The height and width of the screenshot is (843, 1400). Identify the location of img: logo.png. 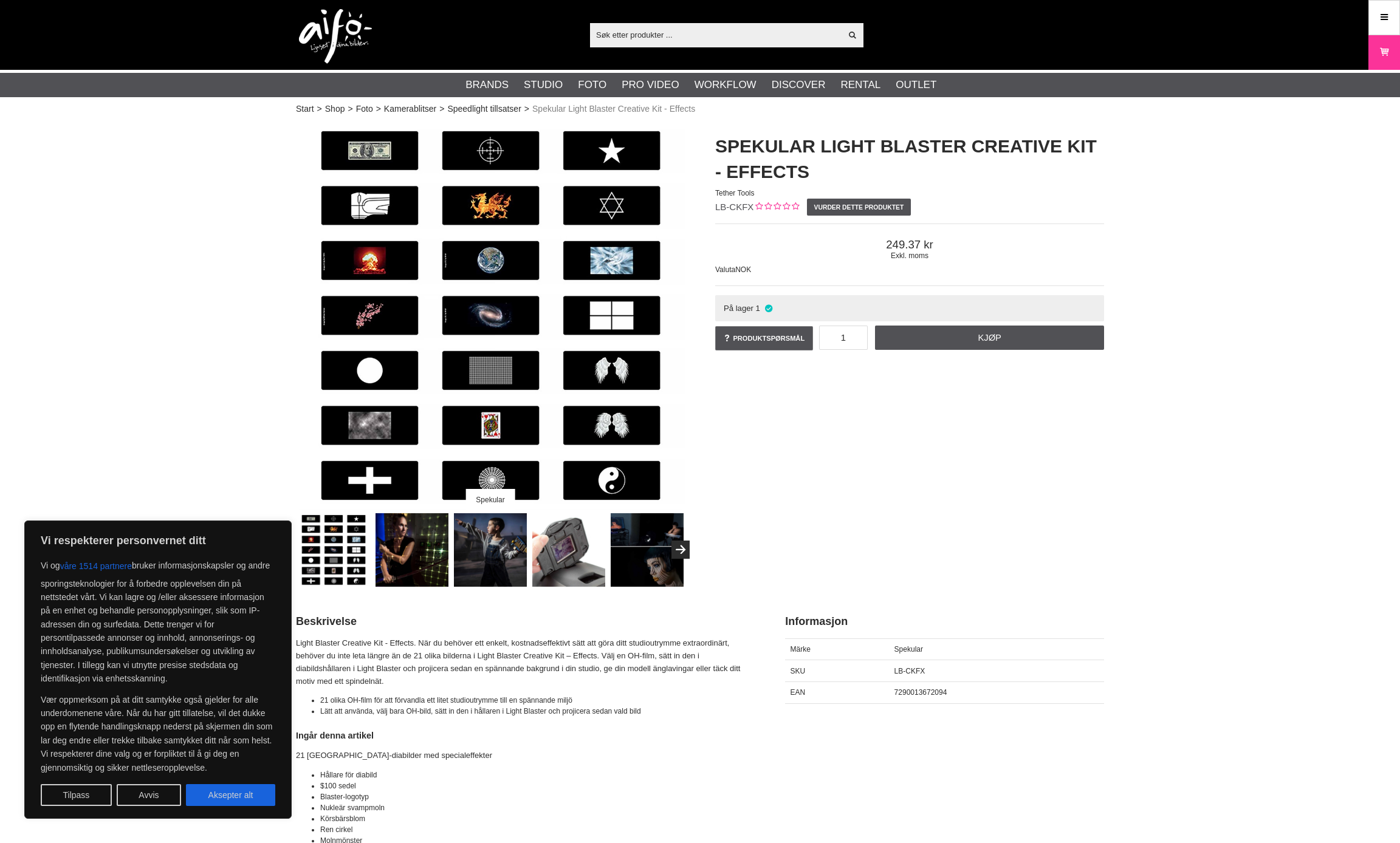
(335, 36).